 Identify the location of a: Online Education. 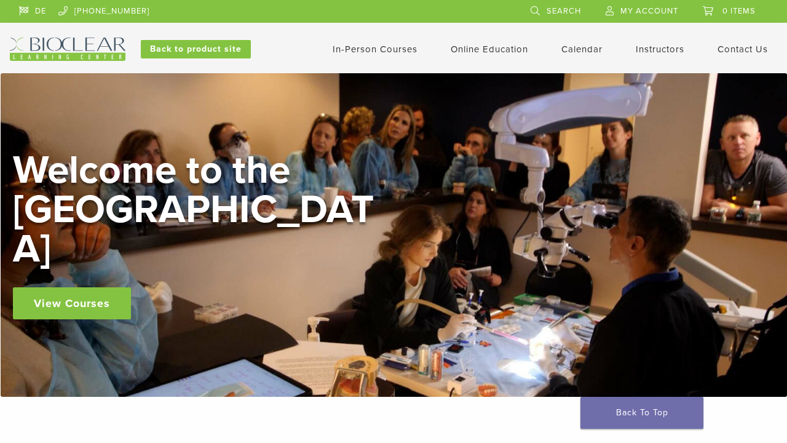
(489, 49).